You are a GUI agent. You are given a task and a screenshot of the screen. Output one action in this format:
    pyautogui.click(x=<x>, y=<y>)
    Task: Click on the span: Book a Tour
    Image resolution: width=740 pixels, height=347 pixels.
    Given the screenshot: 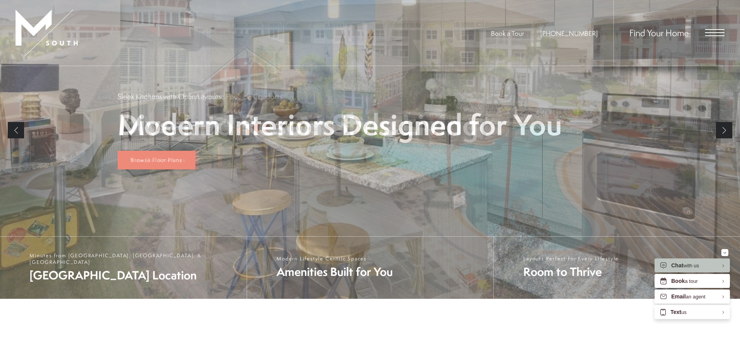 What is the action you would take?
    pyautogui.click(x=507, y=33)
    